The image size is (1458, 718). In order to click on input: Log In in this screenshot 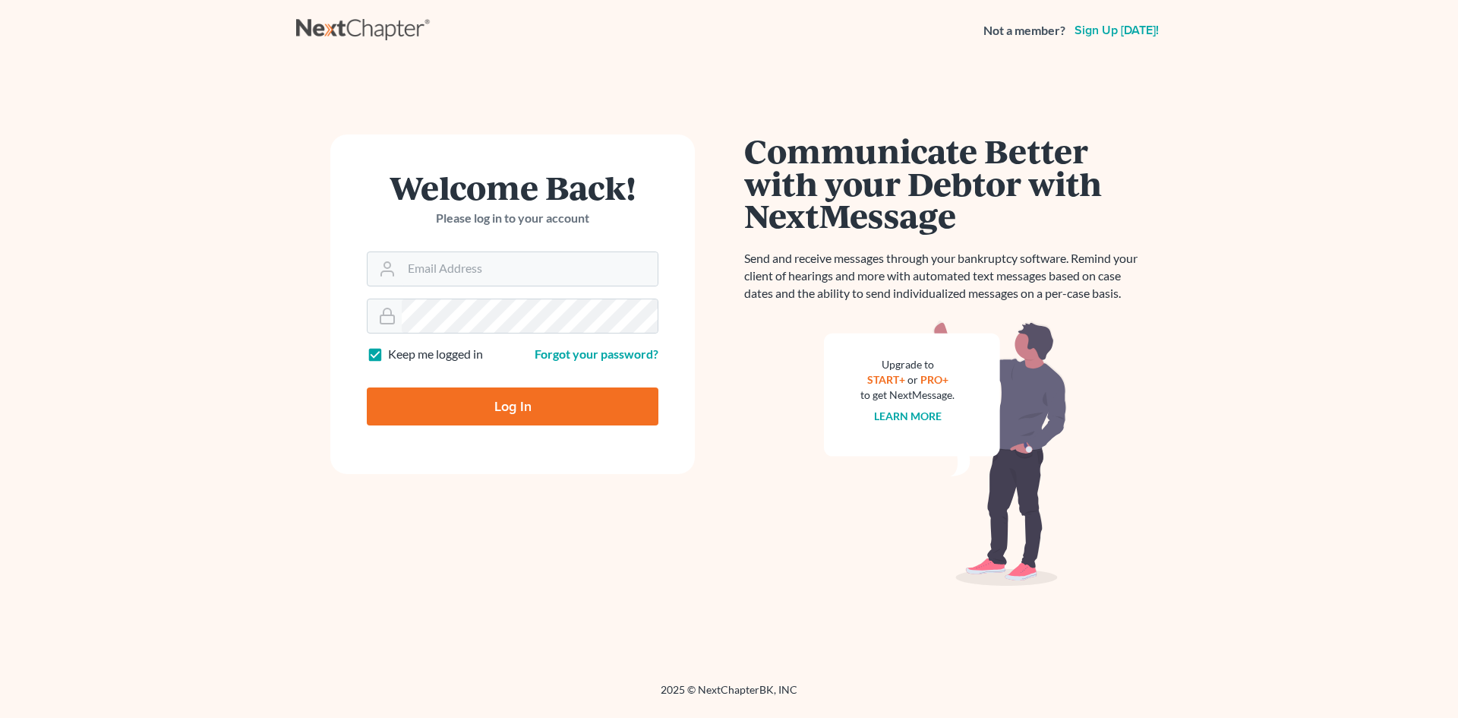, I will do `click(513, 406)`.